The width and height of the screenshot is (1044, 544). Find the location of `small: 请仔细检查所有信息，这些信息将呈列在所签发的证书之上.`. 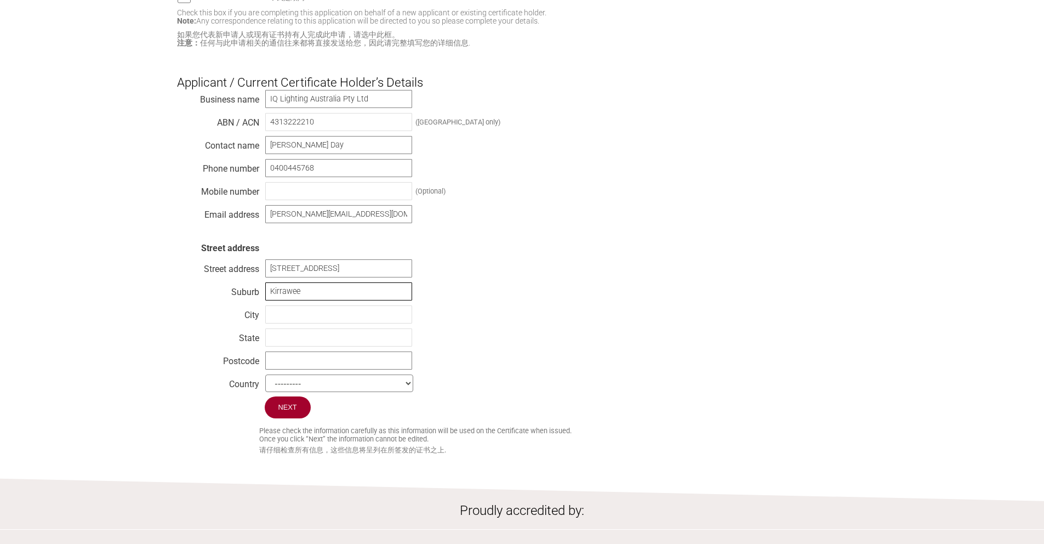

small: 请仔细检查所有信息，这些信息将呈列在所签发的证书之上. is located at coordinates (563, 450).